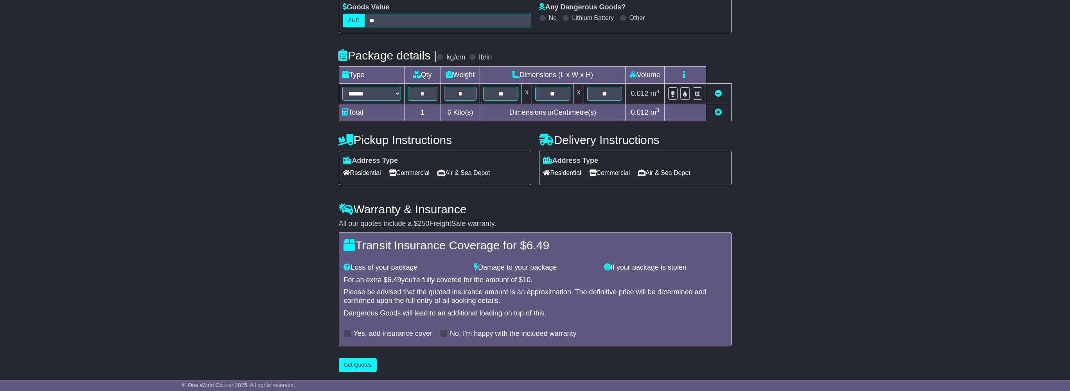 The width and height of the screenshot is (1070, 391). Describe the element at coordinates (358, 365) in the screenshot. I see `button: Get Quotes` at that location.